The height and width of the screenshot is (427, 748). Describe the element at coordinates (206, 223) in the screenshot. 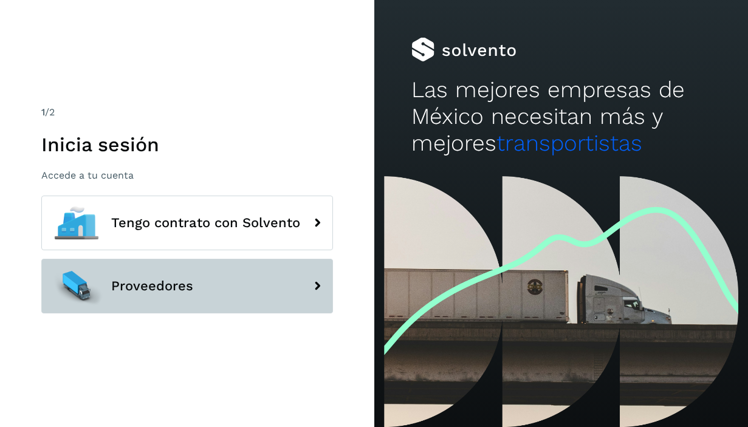

I see `span: Tengo contrato con Solvento` at that location.